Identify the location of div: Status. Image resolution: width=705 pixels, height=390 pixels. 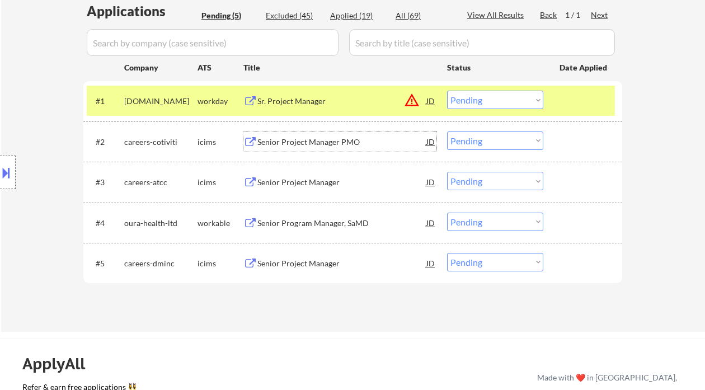
(495, 67).